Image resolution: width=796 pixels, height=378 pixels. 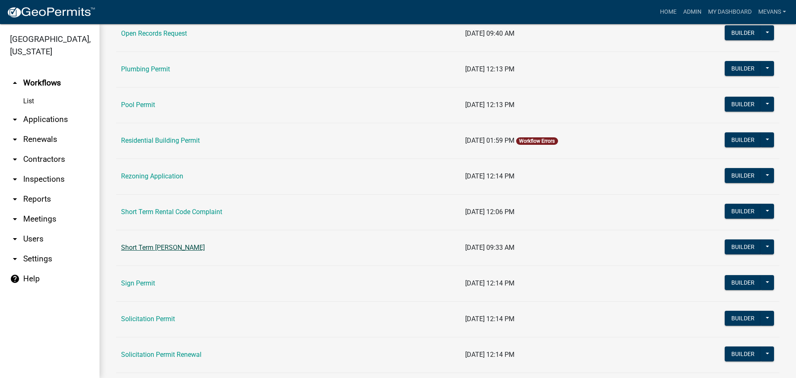 I want to click on a: Solicitation Permit Renewal, so click(x=161, y=354).